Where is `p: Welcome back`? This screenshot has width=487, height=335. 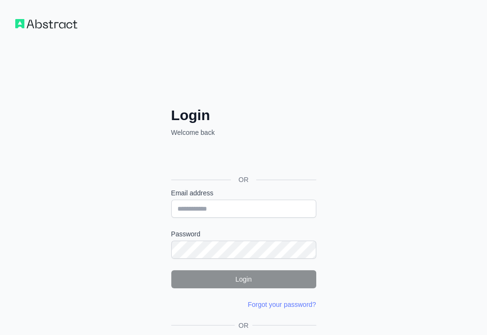 p: Welcome back is located at coordinates (244, 133).